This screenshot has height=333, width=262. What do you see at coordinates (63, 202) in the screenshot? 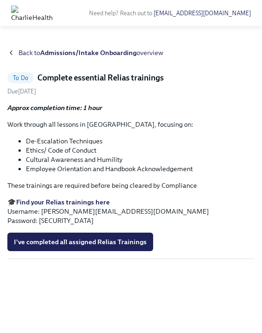
I see `strong: Find your Relias trainings here` at bounding box center [63, 202].